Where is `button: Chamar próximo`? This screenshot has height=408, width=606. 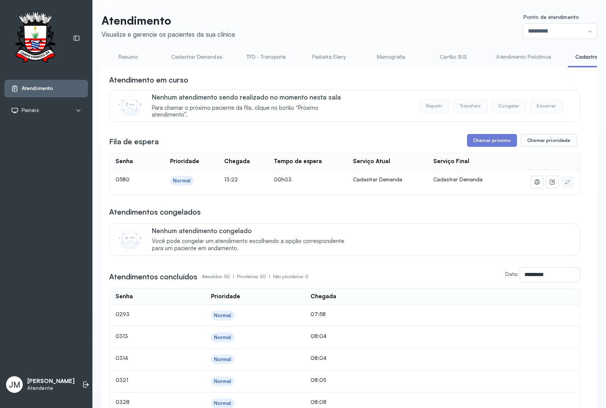
button: Chamar próximo is located at coordinates (492, 141).